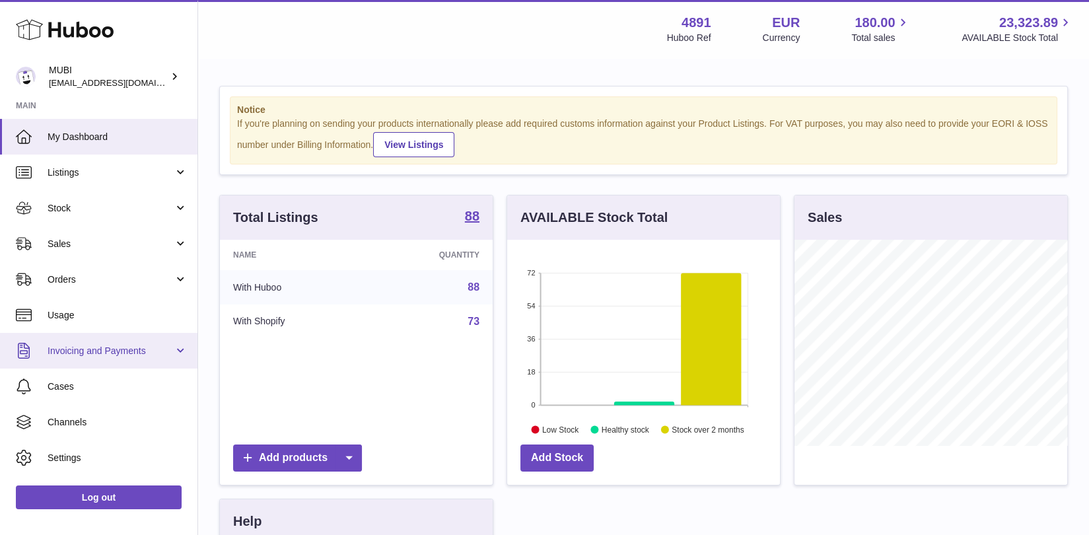  What do you see at coordinates (247, 521) in the screenshot?
I see `h3: Help` at bounding box center [247, 521].